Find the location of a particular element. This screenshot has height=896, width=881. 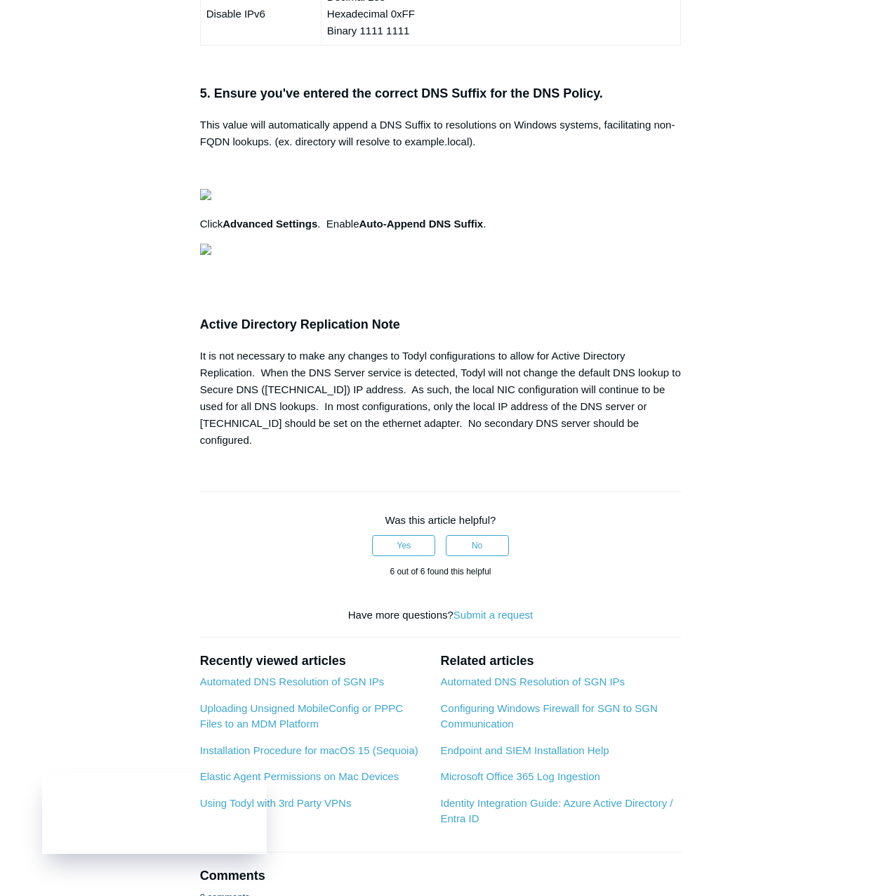

div: Have more questions? is located at coordinates (440, 615).